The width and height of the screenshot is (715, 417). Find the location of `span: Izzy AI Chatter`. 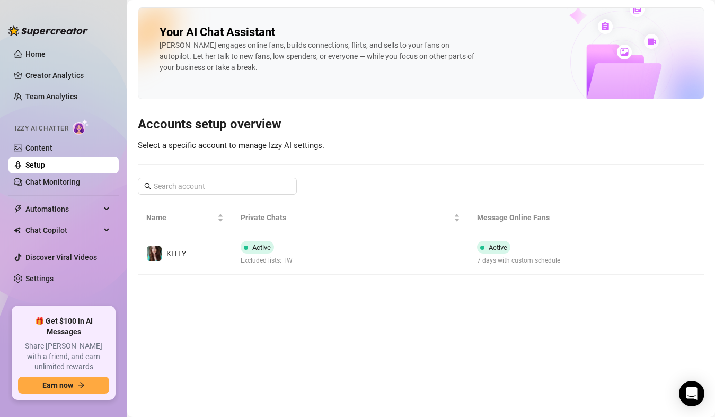

span: Izzy AI Chatter is located at coordinates (41, 128).